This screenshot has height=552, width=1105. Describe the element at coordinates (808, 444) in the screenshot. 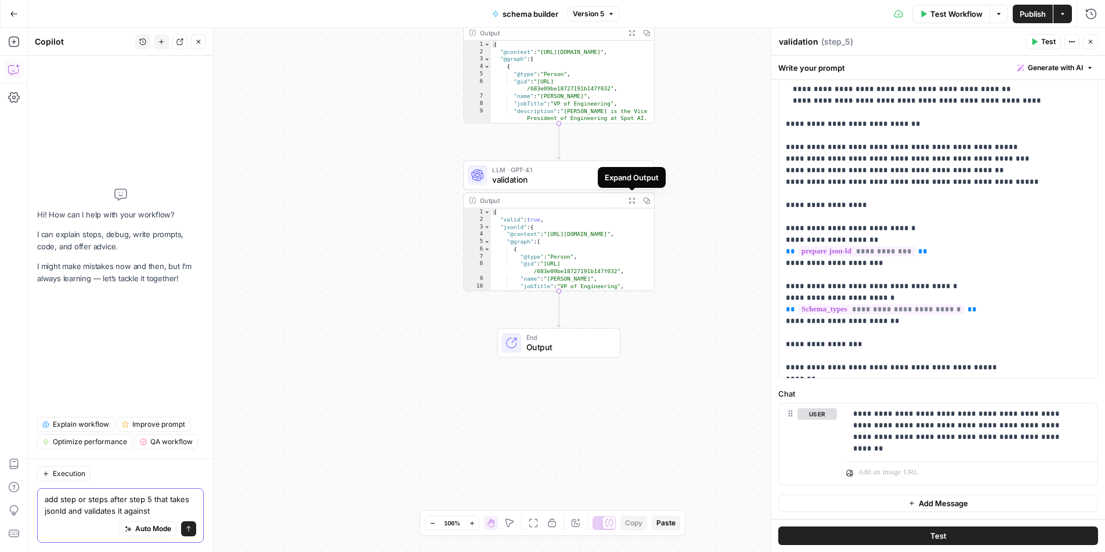

I see `div: user` at that location.